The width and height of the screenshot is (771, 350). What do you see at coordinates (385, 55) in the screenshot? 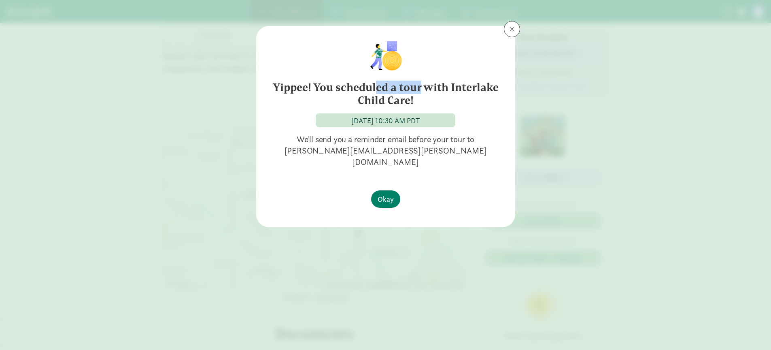
I see `img: illustration-child1.png` at bounding box center [385, 55].